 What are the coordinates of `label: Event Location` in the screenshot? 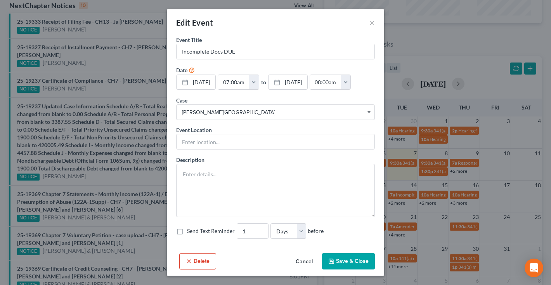 It's located at (194, 130).